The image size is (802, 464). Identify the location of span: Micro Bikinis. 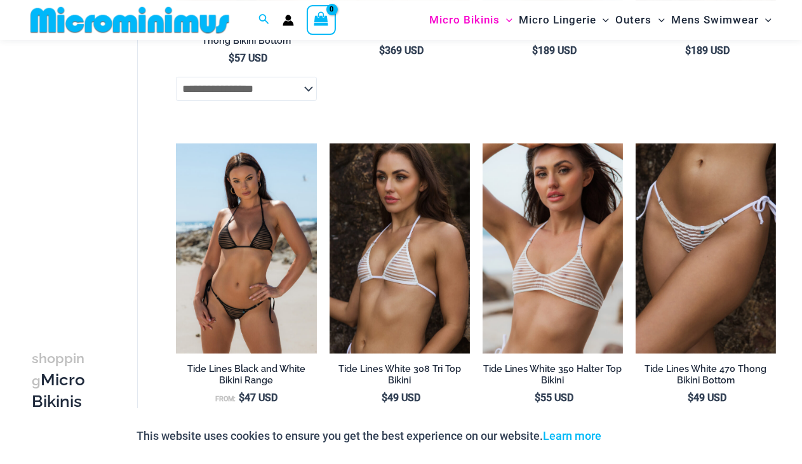
(464, 20).